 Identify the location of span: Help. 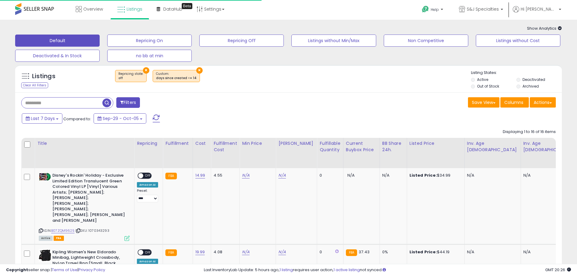
(435, 9).